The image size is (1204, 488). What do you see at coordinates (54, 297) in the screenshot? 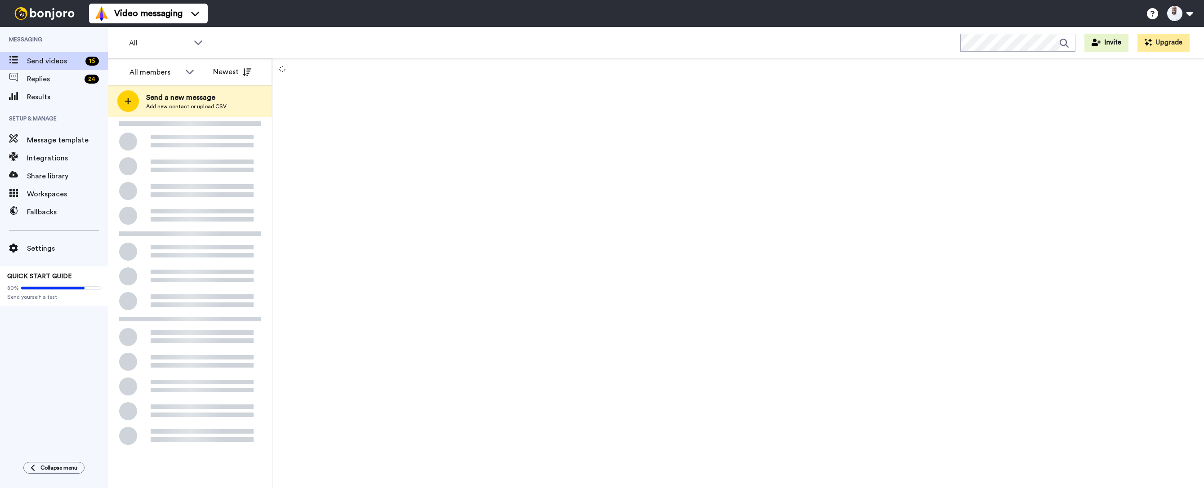
I see `span: Send yourself a test` at bounding box center [54, 297].